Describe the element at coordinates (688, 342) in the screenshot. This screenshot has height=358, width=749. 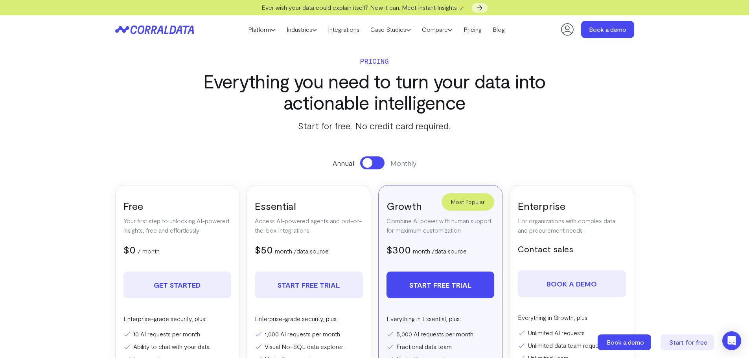
I see `span: Start for free` at that location.